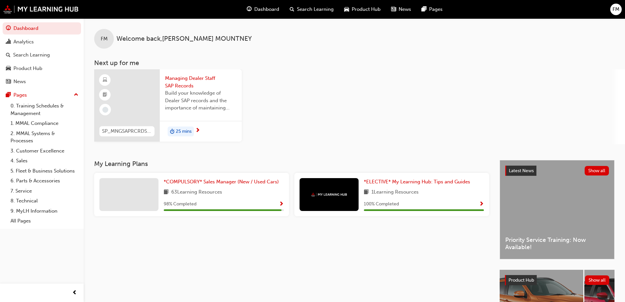 This screenshot has height=302, width=625. Describe the element at coordinates (201, 100) in the screenshot. I see `span: Build your knowledge of Dealer SAP records and the importance of maintaining your staff records i...` at that location.